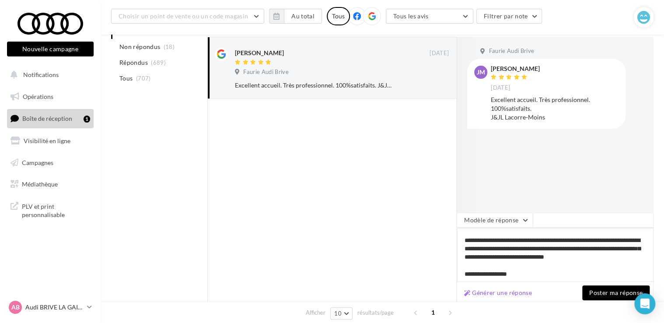 This screenshot has height=323, width=664. Describe the element at coordinates (50, 118) in the screenshot. I see `a: Boîte de réception1` at that location.